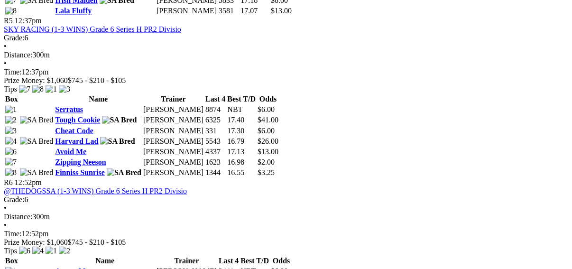 Image resolution: width=572 pixels, height=269 pixels. What do you see at coordinates (95, 190) in the screenshot?
I see `a: @THEDOGSSA (1-3 WINS) Grade 6 Series H PR2 Divisio` at bounding box center [95, 190].